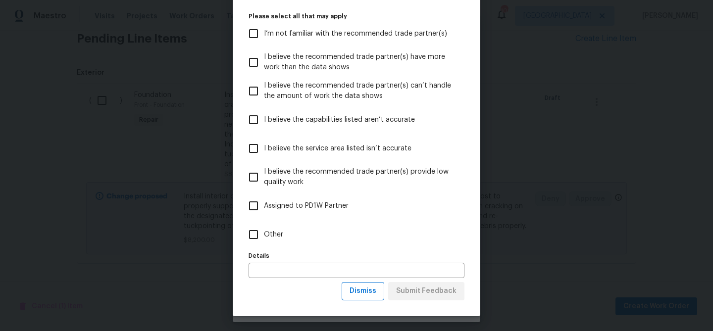 The image size is (713, 331). What do you see at coordinates (363, 291) in the screenshot?
I see `button: Dismiss` at bounding box center [363, 291].